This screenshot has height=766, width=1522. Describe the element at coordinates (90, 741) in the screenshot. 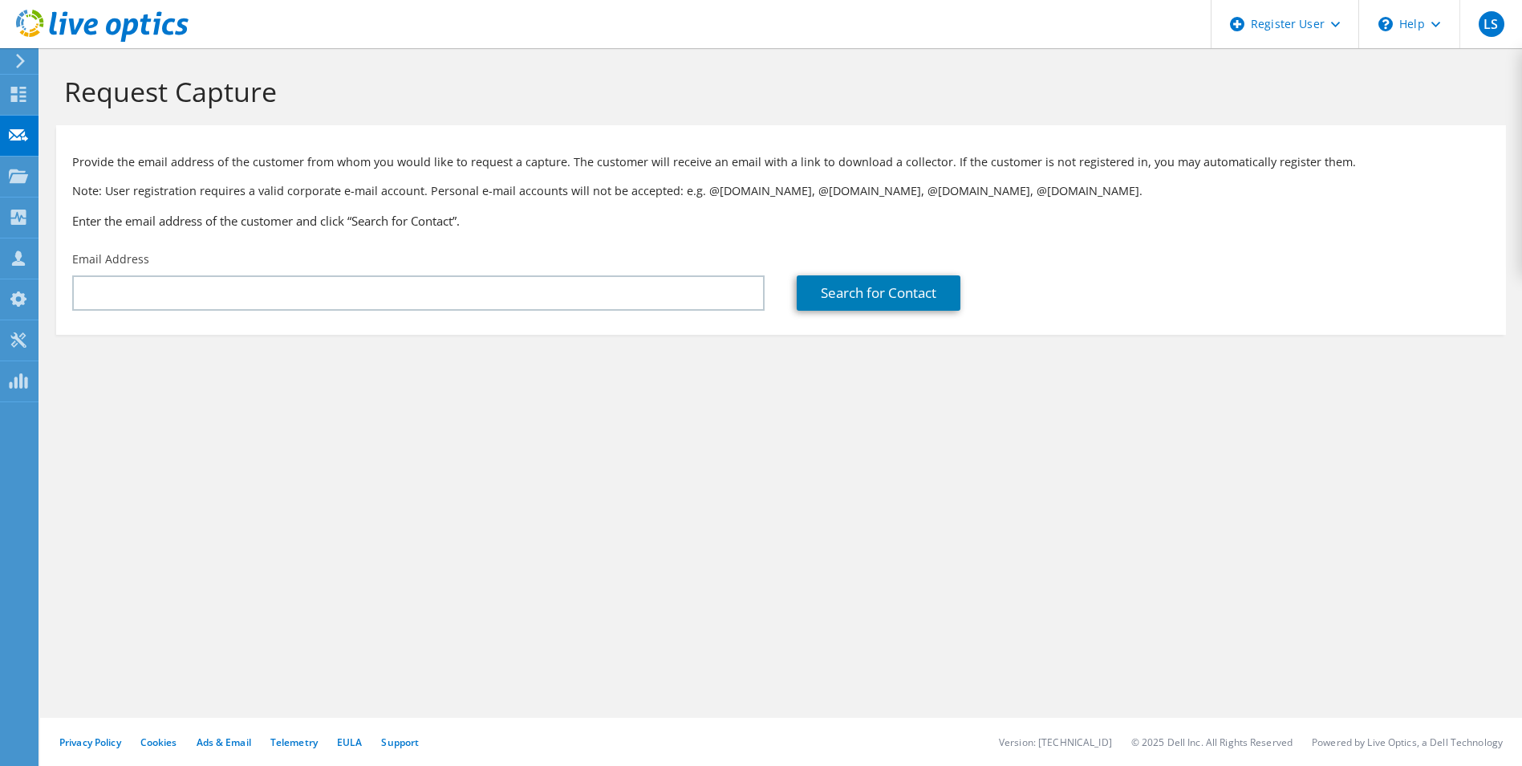

I see `a: Privacy Policy` at that location.